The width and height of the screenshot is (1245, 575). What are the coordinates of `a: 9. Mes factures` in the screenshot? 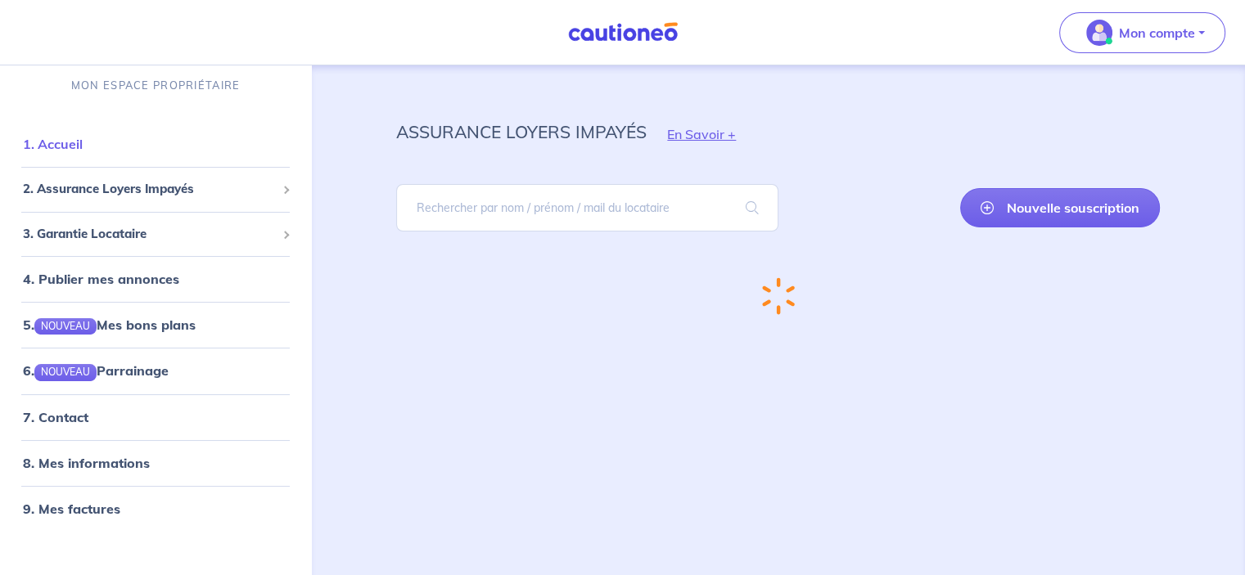 It's located at (71, 509).